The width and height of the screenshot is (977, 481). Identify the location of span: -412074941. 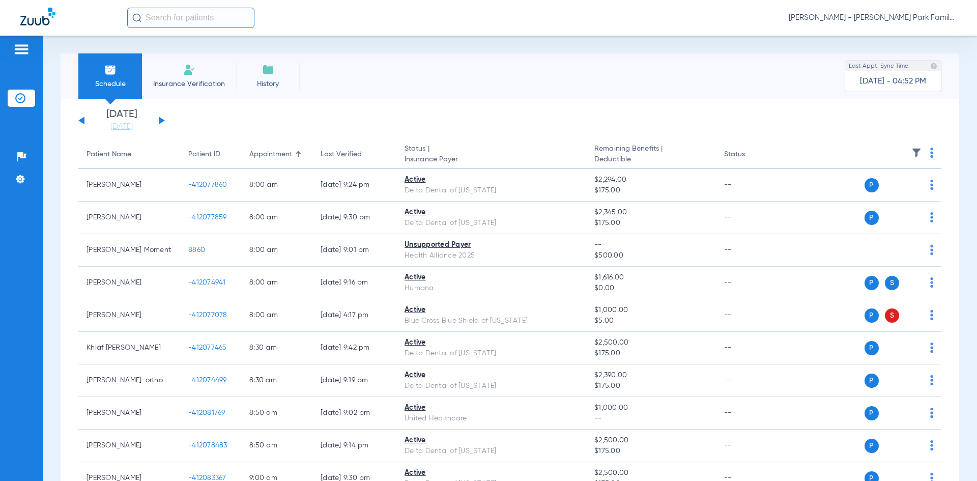
(207, 282).